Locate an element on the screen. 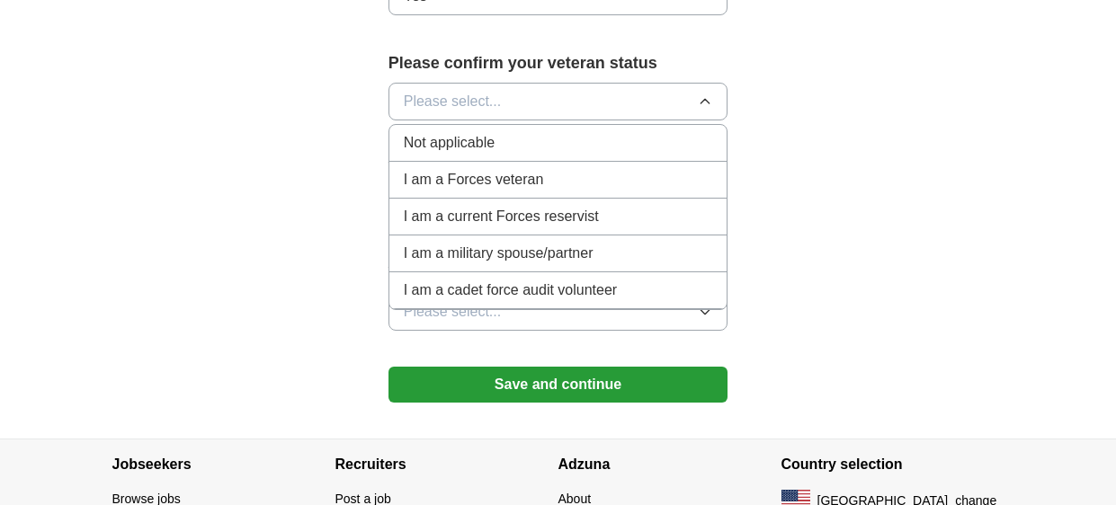 This screenshot has height=505, width=1116. h4: Country selection is located at coordinates (893, 465).